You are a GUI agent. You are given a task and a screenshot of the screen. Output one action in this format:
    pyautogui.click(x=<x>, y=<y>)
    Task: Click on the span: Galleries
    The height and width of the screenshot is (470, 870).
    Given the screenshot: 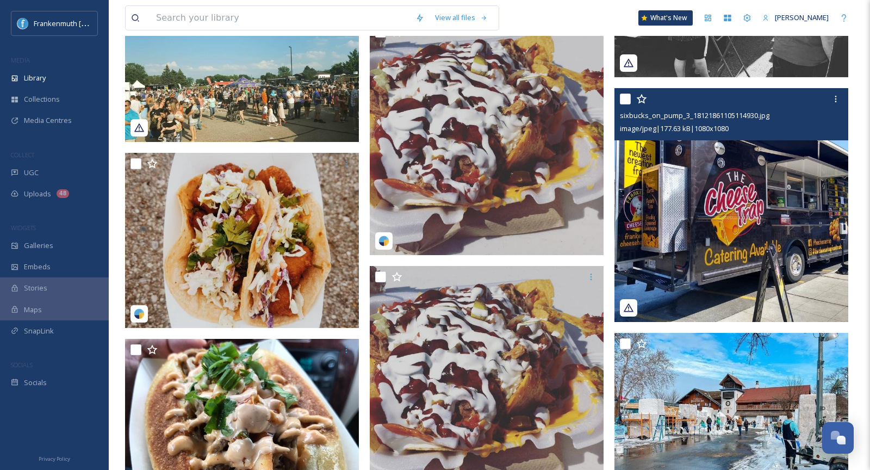 What is the action you would take?
    pyautogui.click(x=39, y=245)
    